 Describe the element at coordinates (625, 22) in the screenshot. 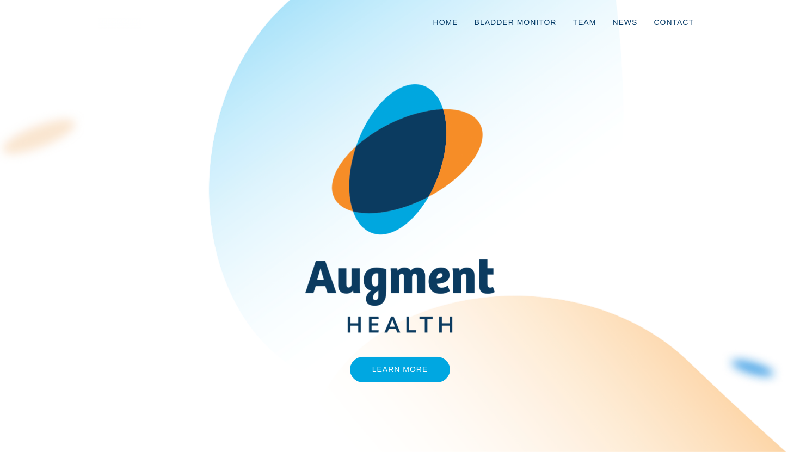

I see `a: News` at that location.